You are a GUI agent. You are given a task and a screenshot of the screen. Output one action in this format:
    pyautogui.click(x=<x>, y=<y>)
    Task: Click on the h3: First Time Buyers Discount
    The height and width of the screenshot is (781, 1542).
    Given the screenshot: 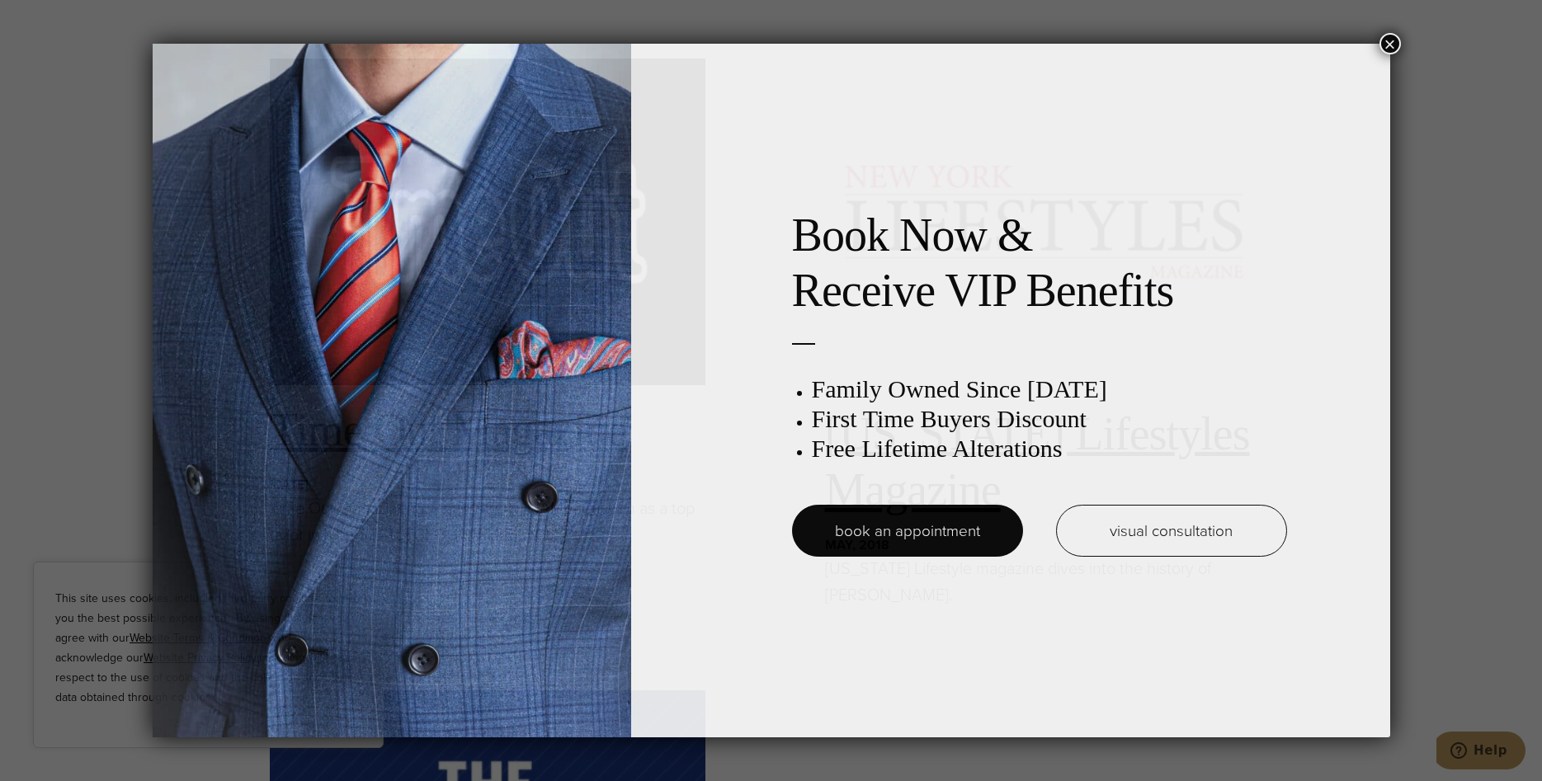 What is the action you would take?
    pyautogui.click(x=1050, y=419)
    